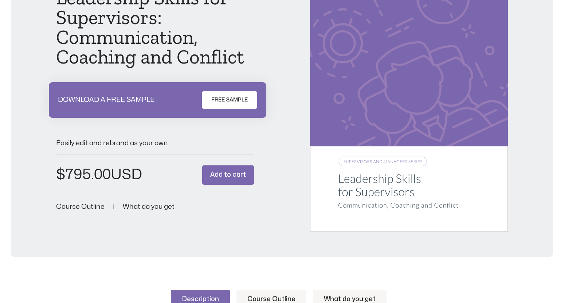 Image resolution: width=564 pixels, height=303 pixels. I want to click on a: FREE SAMPLE, so click(230, 100).